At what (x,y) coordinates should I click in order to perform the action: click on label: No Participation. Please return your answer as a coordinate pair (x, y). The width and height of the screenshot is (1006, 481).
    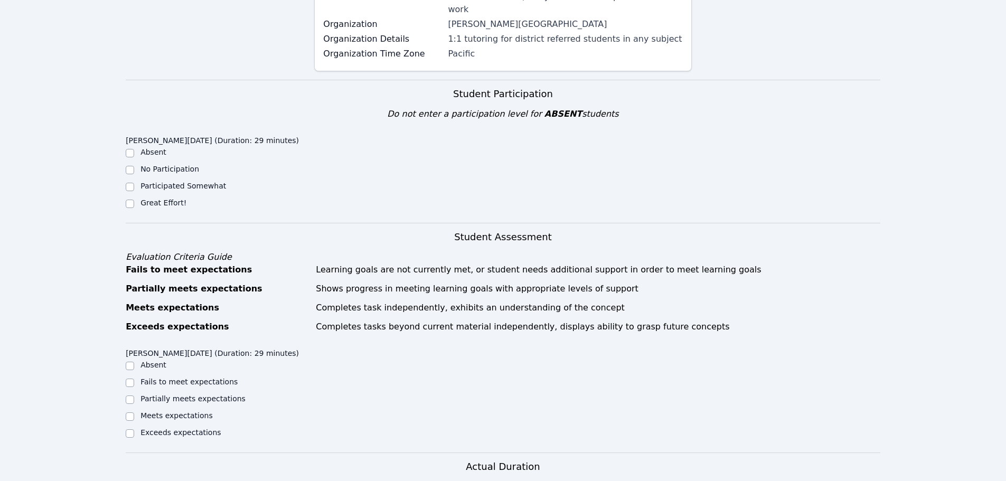
    Looking at the image, I should click on (170, 169).